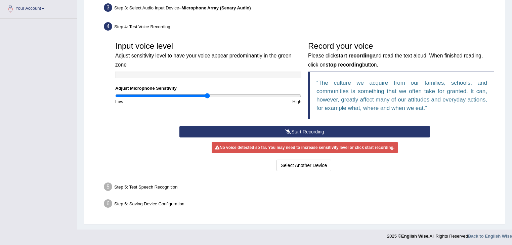  Describe the element at coordinates (146, 88) in the screenshot. I see `label: Adjust Microphone Senstivity` at that location.